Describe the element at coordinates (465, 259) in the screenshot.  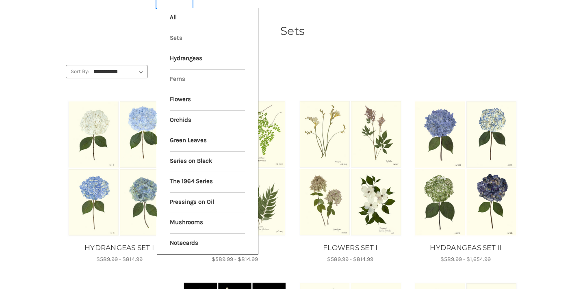
I see `span: $589.99 - $1,654.99` at that location.